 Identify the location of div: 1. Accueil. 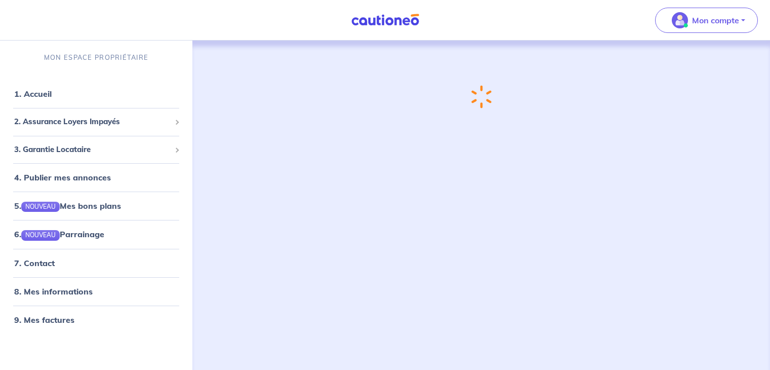
(96, 94).